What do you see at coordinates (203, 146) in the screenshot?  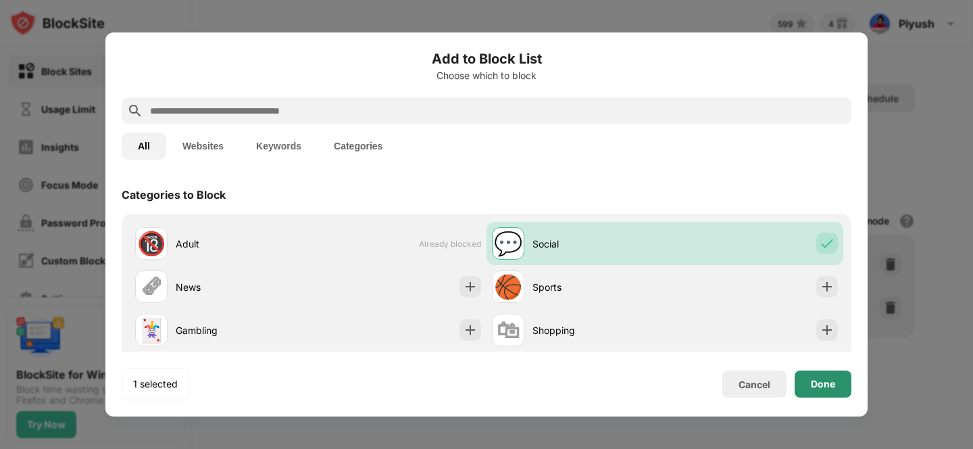 I see `button: Websites` at bounding box center [203, 146].